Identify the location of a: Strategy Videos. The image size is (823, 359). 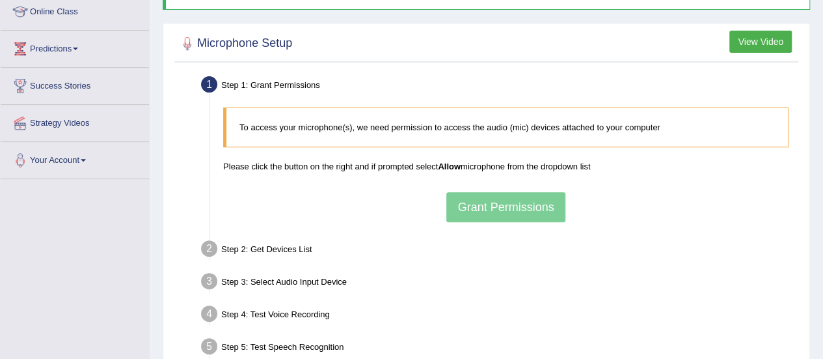
(75, 121).